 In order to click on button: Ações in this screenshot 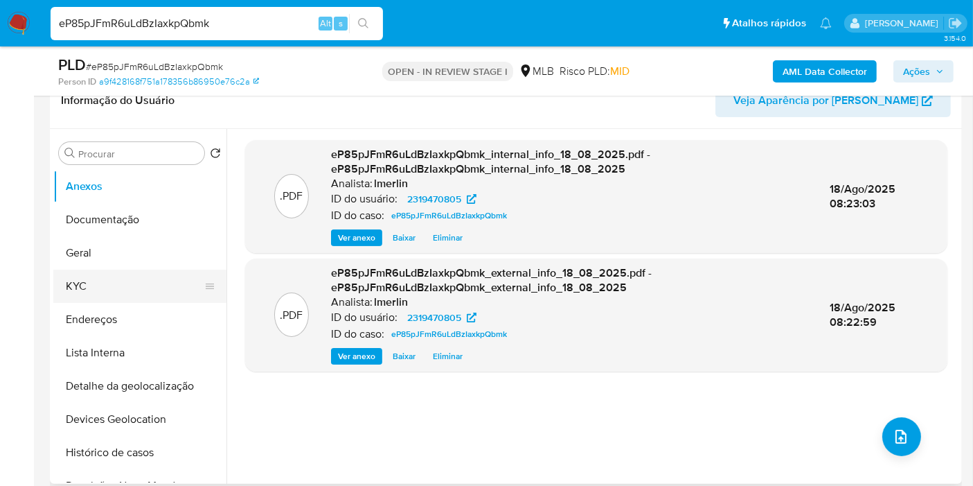, I will do `click(923, 71)`.